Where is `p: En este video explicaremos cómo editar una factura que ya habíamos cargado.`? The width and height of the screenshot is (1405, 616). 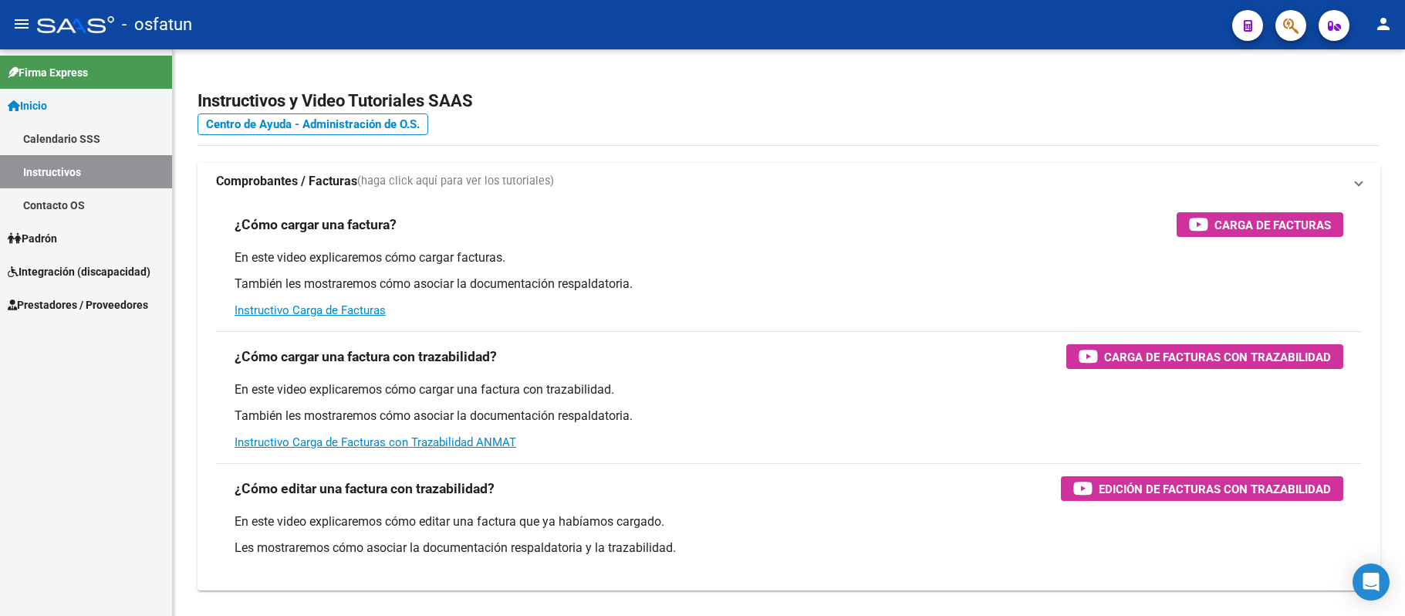 p: En este video explicaremos cómo editar una factura que ya habíamos cargado. is located at coordinates (789, 522).